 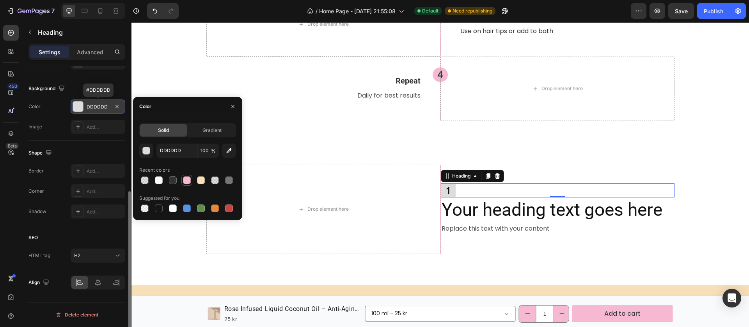 I want to click on div: HTML tag, so click(x=39, y=255).